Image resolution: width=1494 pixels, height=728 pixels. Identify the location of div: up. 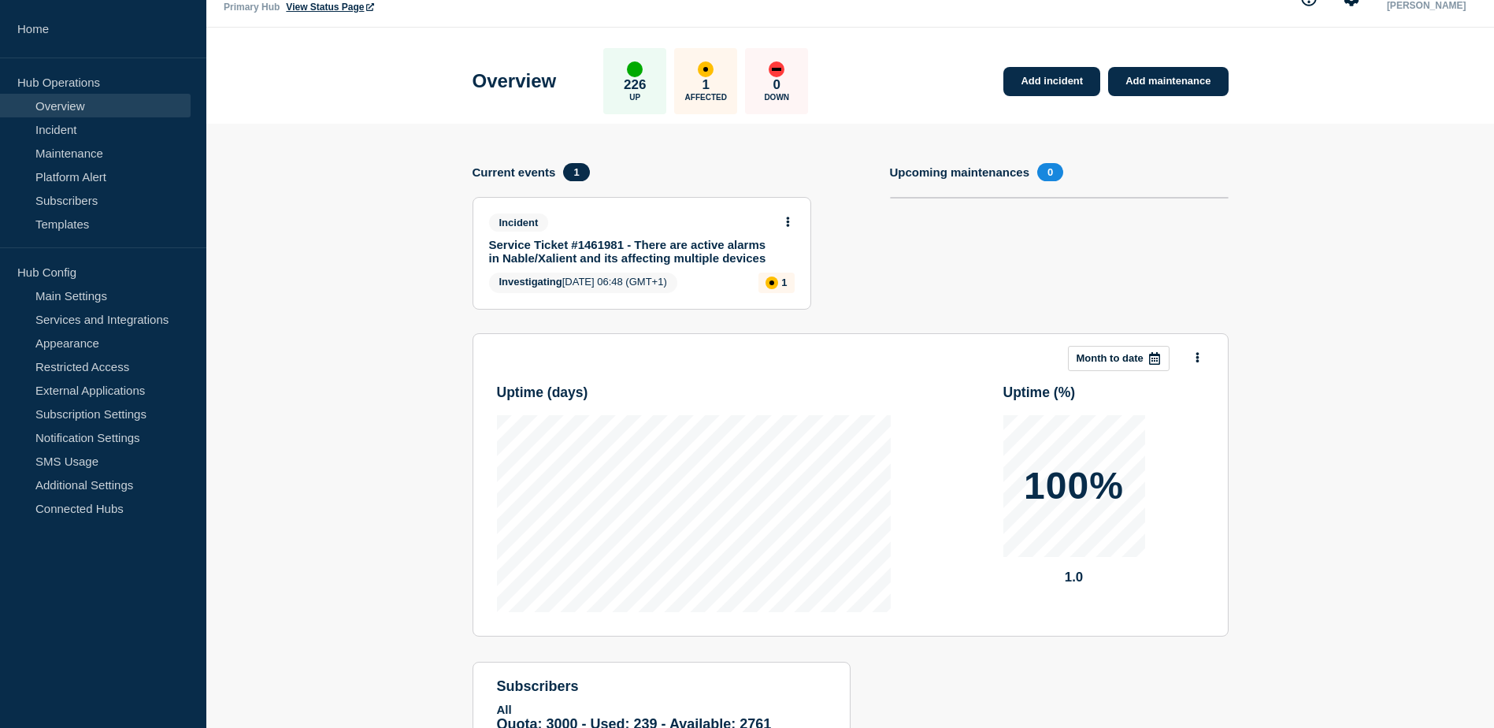
(635, 69).